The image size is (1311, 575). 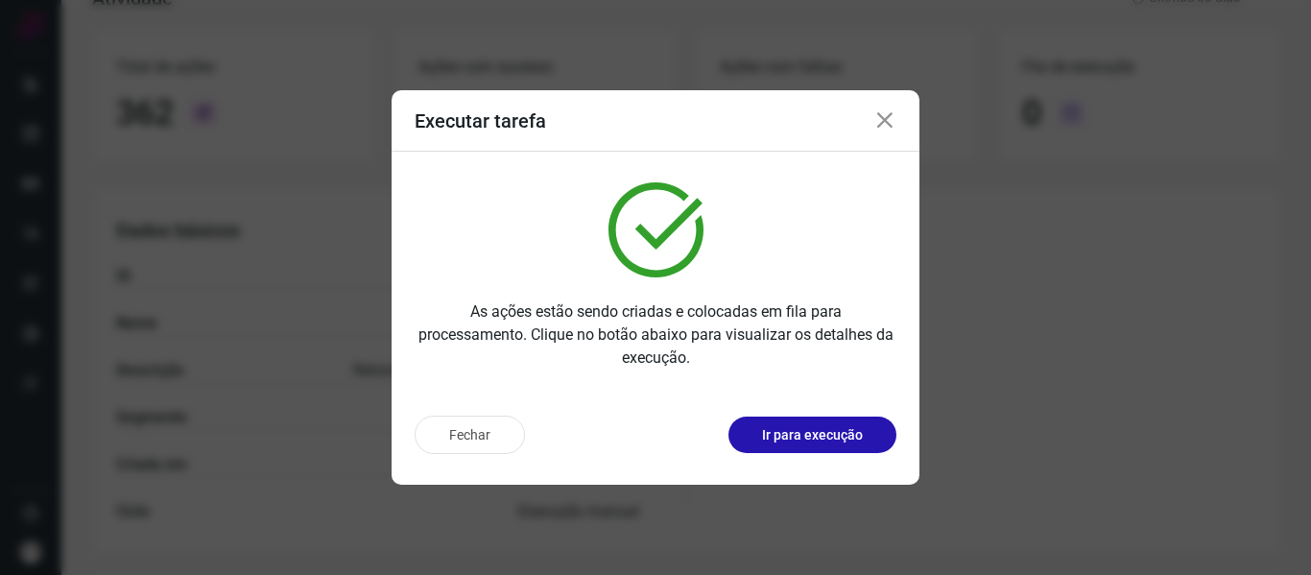 What do you see at coordinates (480, 121) in the screenshot?
I see `h3: Executar tarefa` at bounding box center [480, 121].